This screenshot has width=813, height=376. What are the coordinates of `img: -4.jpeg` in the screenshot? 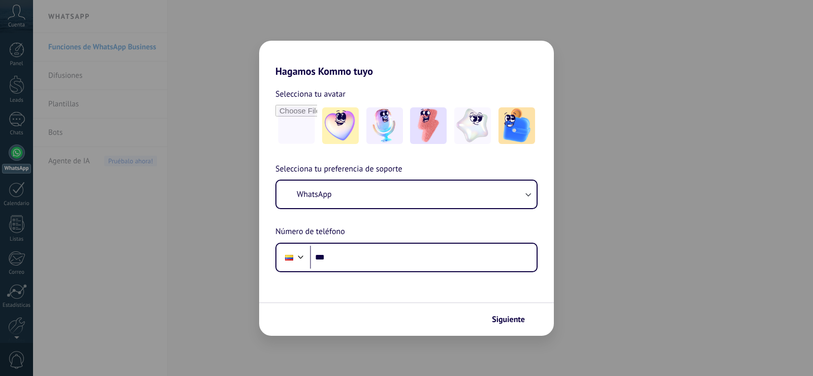 It's located at (473, 126).